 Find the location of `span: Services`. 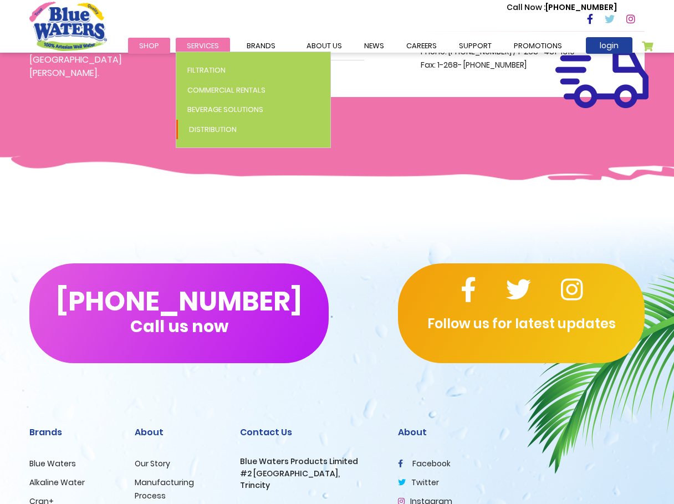

span: Services is located at coordinates (203, 45).